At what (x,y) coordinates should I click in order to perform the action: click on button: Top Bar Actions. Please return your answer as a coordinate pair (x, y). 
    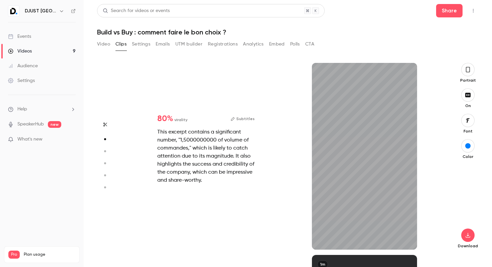
    Looking at the image, I should click on (473, 11).